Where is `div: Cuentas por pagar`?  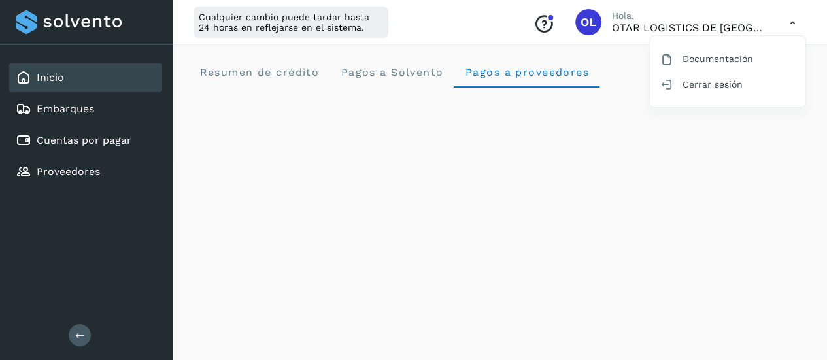
div: Cuentas por pagar is located at coordinates (86, 141).